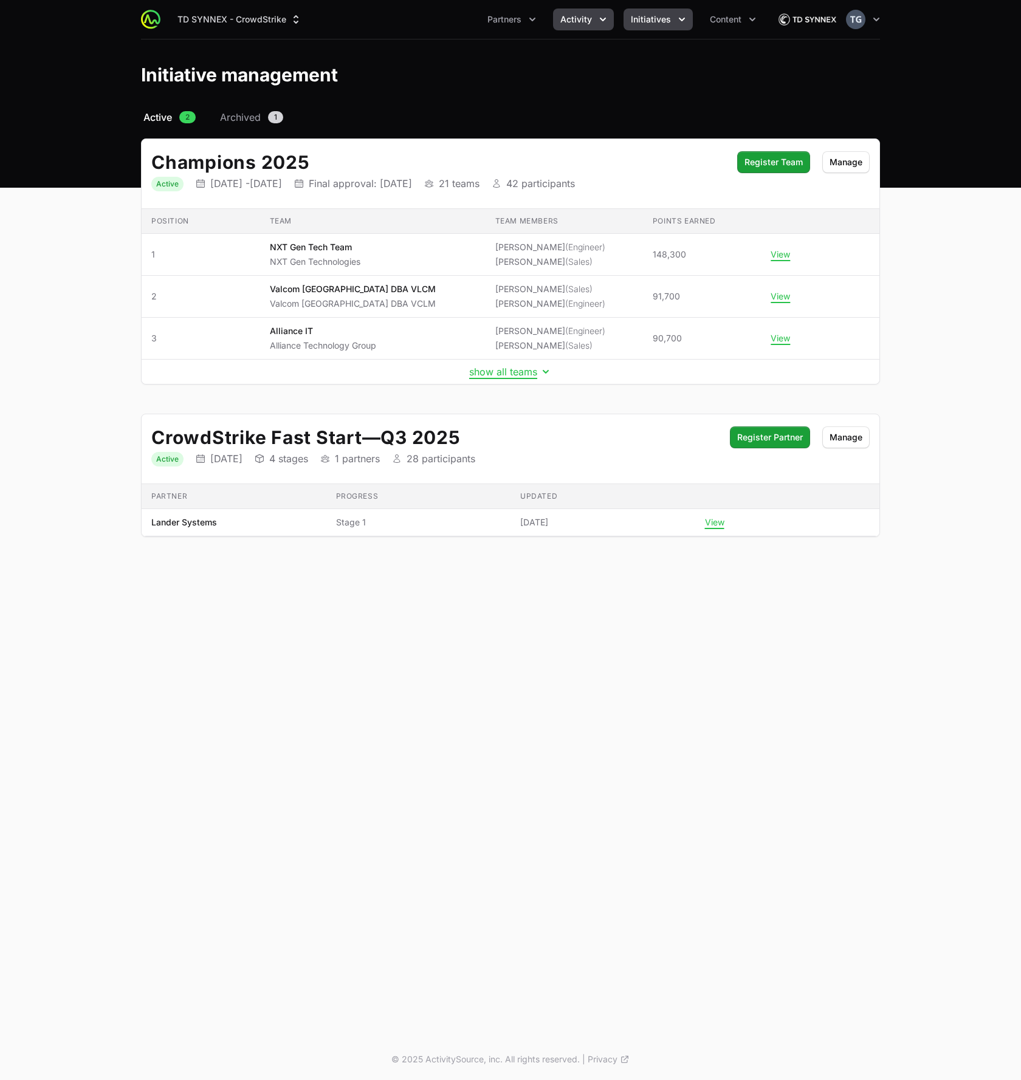 The image size is (1021, 1080). I want to click on p: Alliance Technology Group, so click(323, 346).